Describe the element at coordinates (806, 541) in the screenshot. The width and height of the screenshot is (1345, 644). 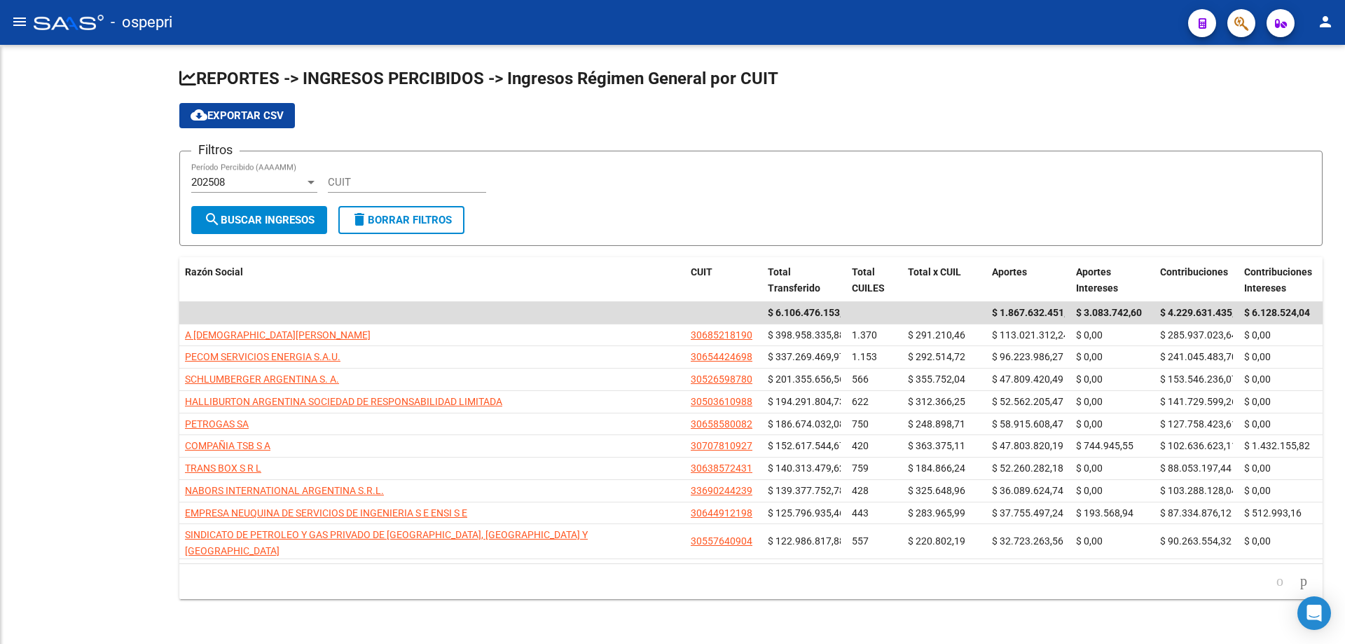
I see `span: $ 122.986.817,88` at that location.